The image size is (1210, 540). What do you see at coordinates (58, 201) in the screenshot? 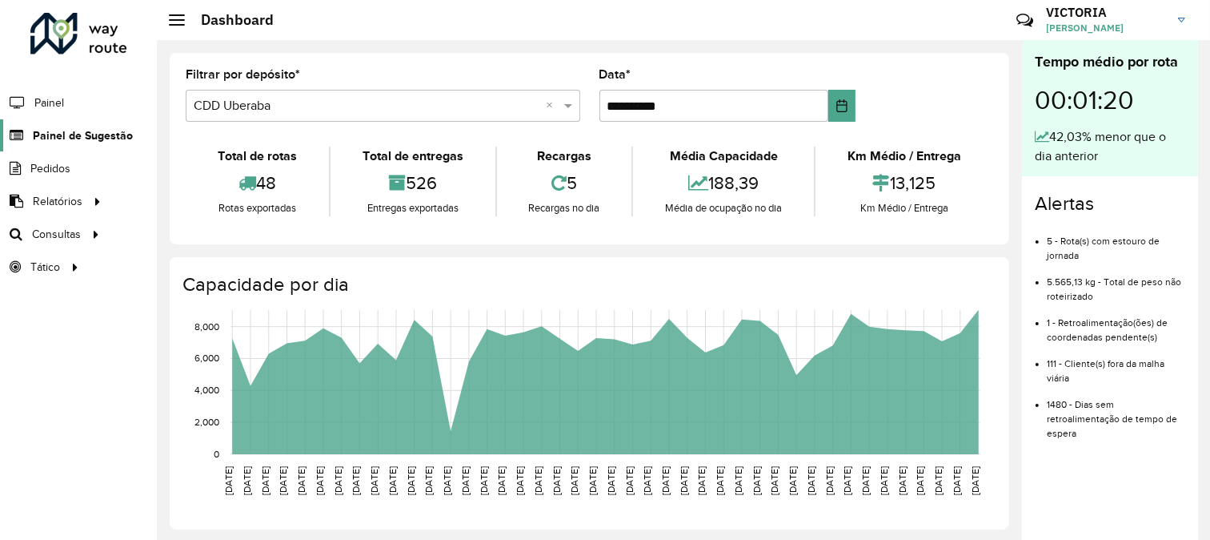
I see `span: Relatórios` at bounding box center [58, 201].